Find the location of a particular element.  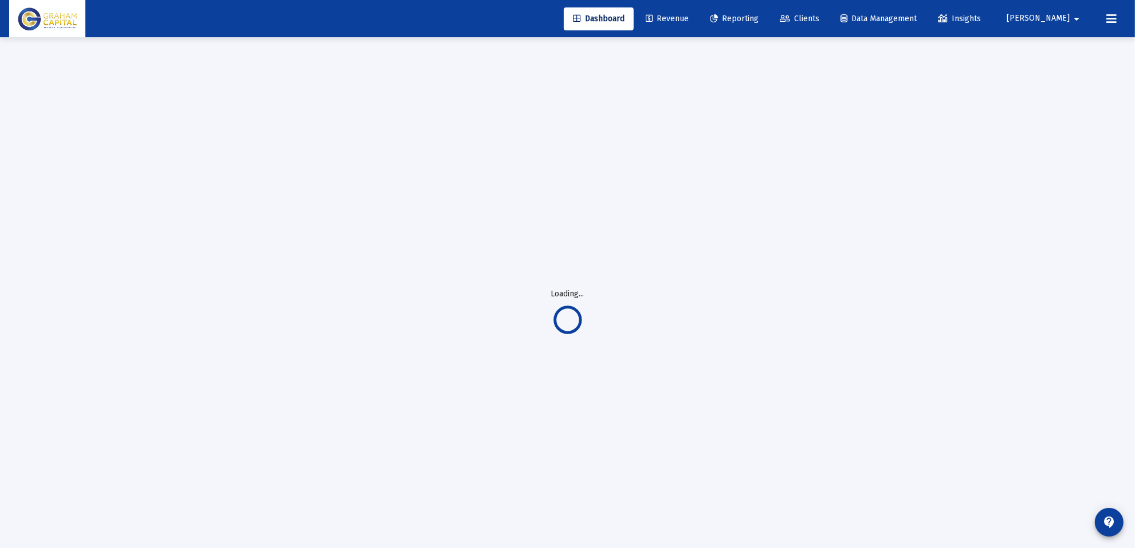

a: Reporting is located at coordinates (734, 19).